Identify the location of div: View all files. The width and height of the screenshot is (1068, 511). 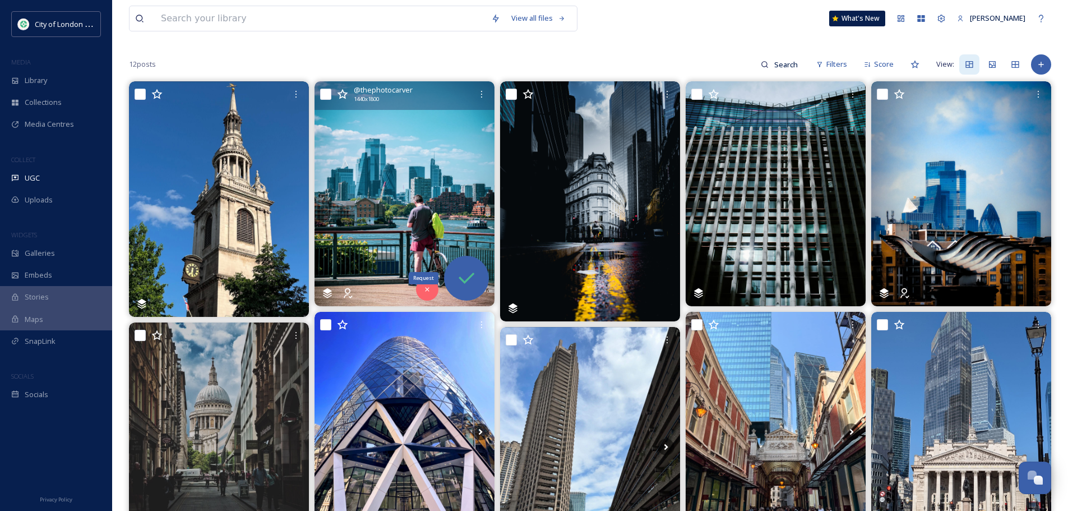
(538, 18).